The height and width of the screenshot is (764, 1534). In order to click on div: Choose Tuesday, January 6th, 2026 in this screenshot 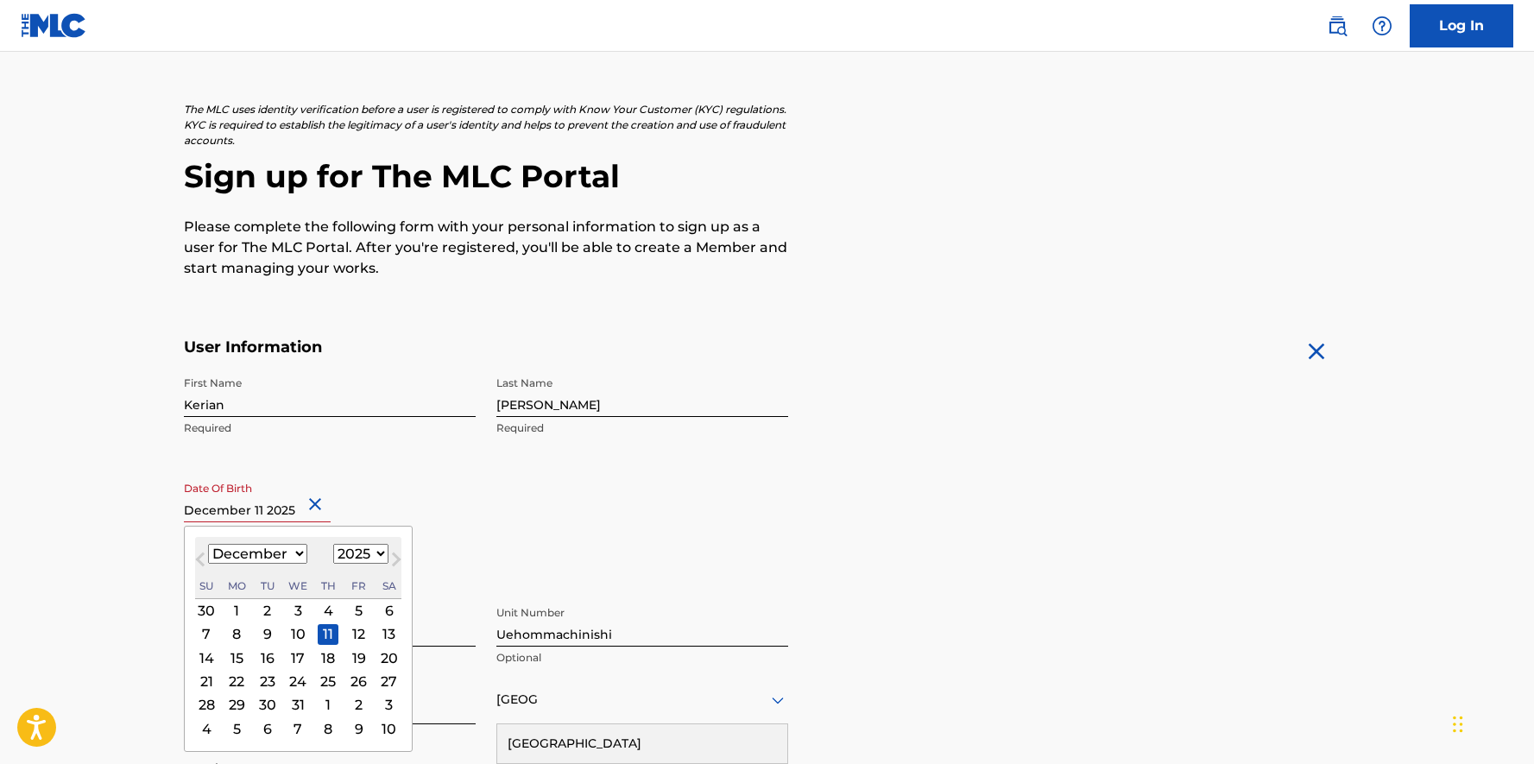, I will do `click(268, 729)`.